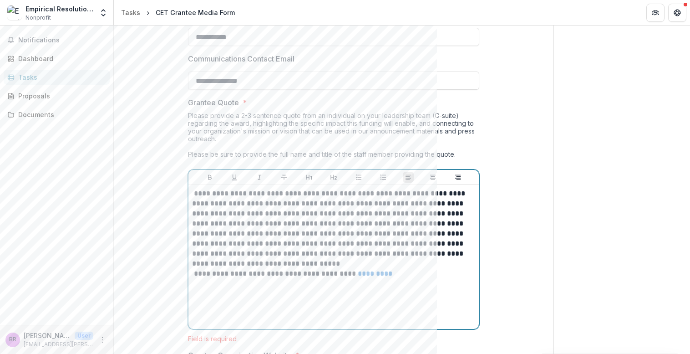 The image size is (690, 354). I want to click on button: Open entity switcher, so click(103, 13).